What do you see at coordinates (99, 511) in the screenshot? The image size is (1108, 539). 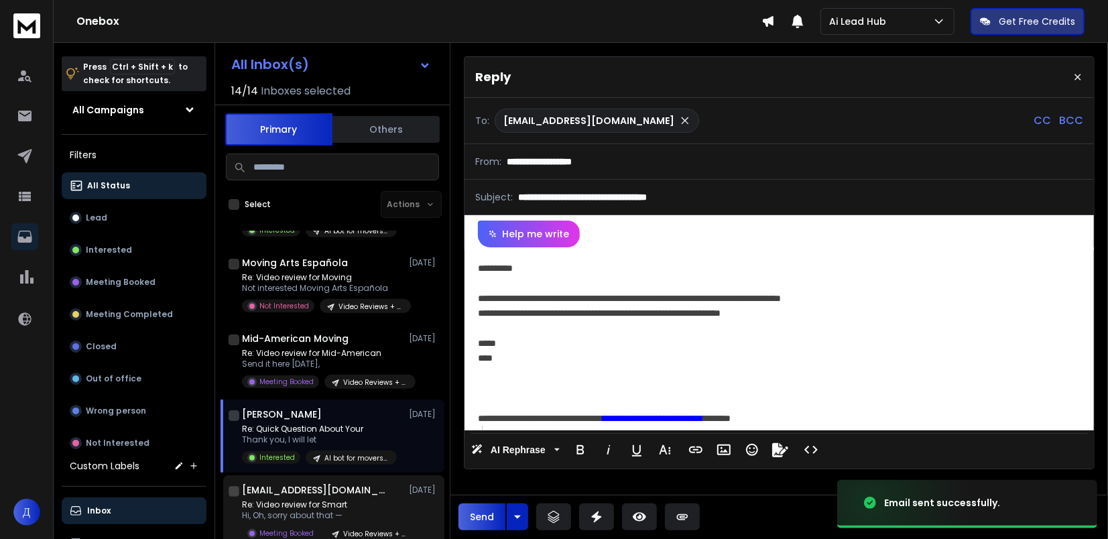 I see `p: Inbox` at bounding box center [99, 511].